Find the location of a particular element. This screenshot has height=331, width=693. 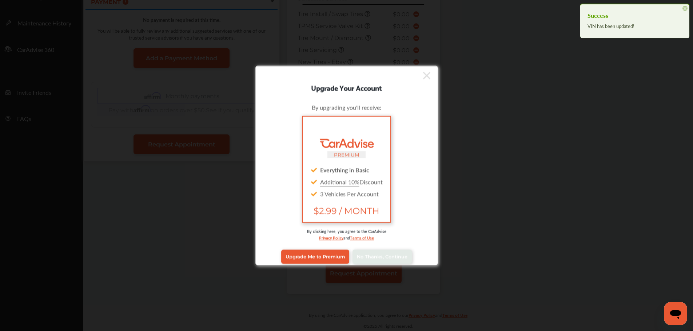

a: Terms of Use is located at coordinates (362, 237).